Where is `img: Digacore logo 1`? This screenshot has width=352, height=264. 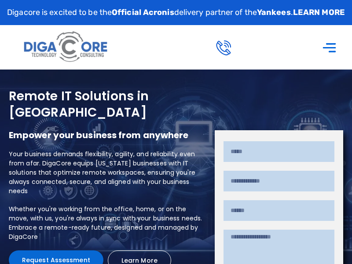 img: Digacore logo 1 is located at coordinates (66, 47).